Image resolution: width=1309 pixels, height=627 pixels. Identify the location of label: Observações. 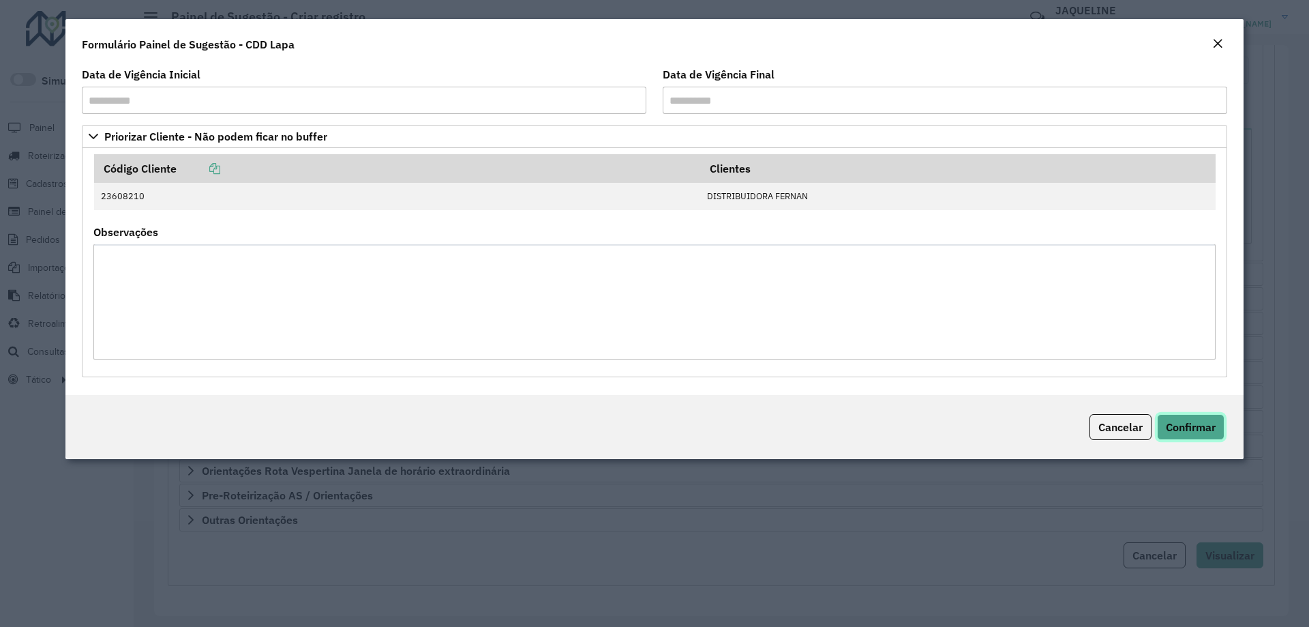
(125, 232).